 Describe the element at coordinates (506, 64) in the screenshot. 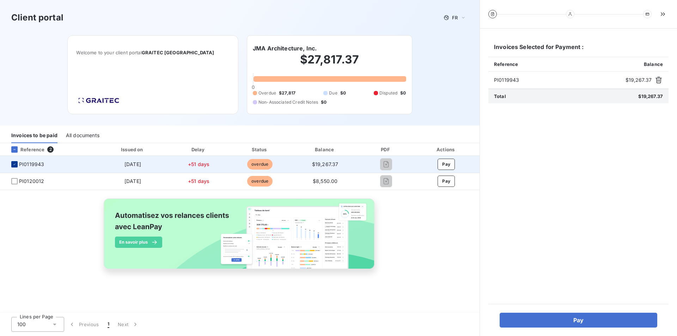

I see `span: Reference` at that location.